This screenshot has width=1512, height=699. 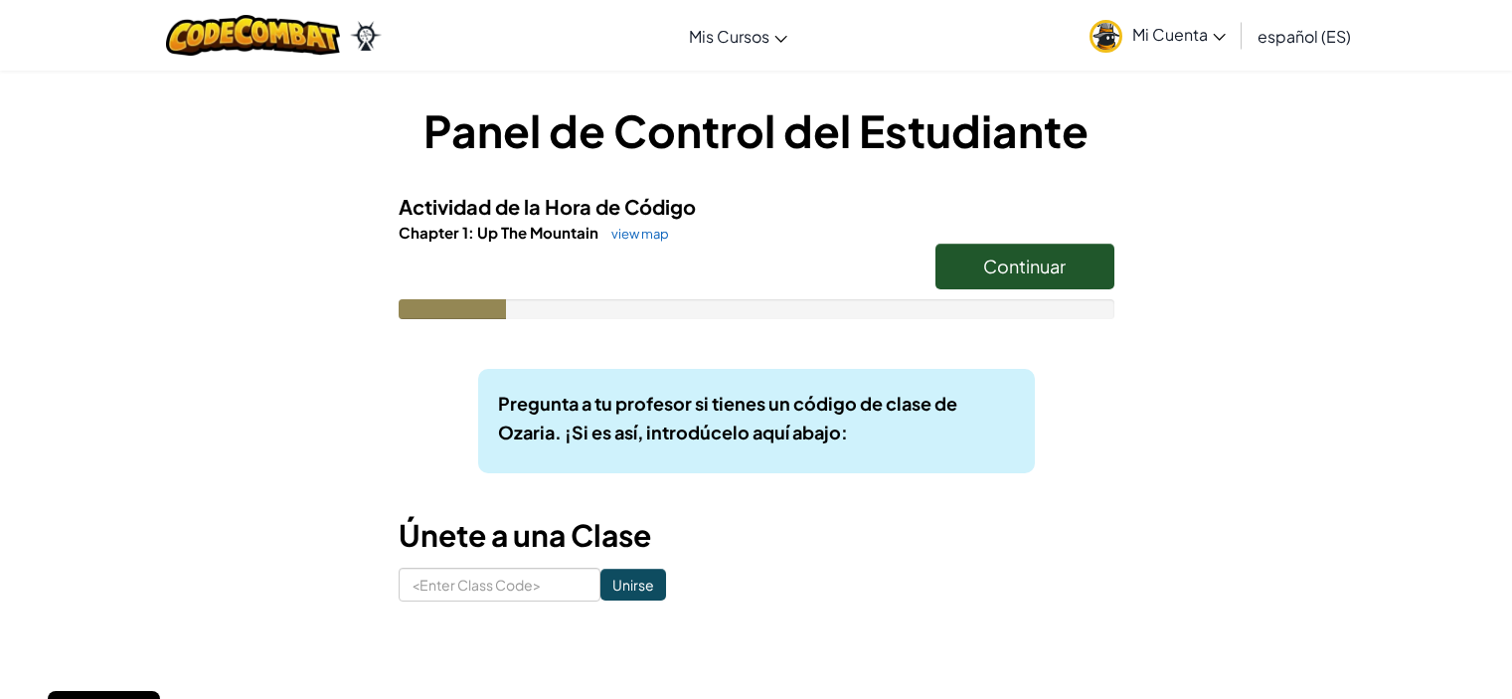 What do you see at coordinates (729, 36) in the screenshot?
I see `span: Mis Cursos` at bounding box center [729, 36].